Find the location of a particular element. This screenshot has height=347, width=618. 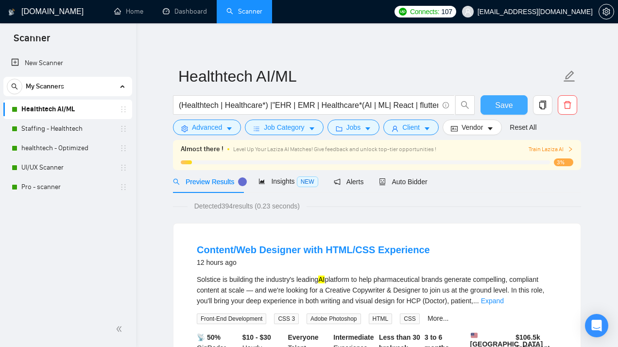

mark: AI is located at coordinates (321, 280).